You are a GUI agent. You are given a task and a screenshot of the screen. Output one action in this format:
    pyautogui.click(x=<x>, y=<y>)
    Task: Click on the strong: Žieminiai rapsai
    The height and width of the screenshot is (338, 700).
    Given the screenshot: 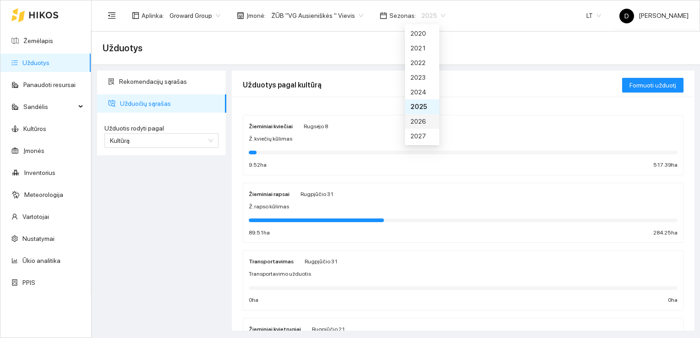 What is the action you would take?
    pyautogui.click(x=269, y=194)
    